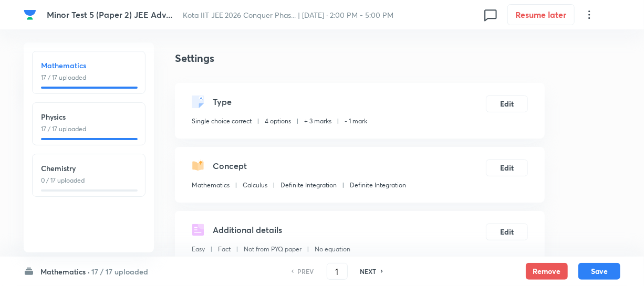 Image resolution: width=644 pixels, height=286 pixels. I want to click on p: Calculus, so click(255, 185).